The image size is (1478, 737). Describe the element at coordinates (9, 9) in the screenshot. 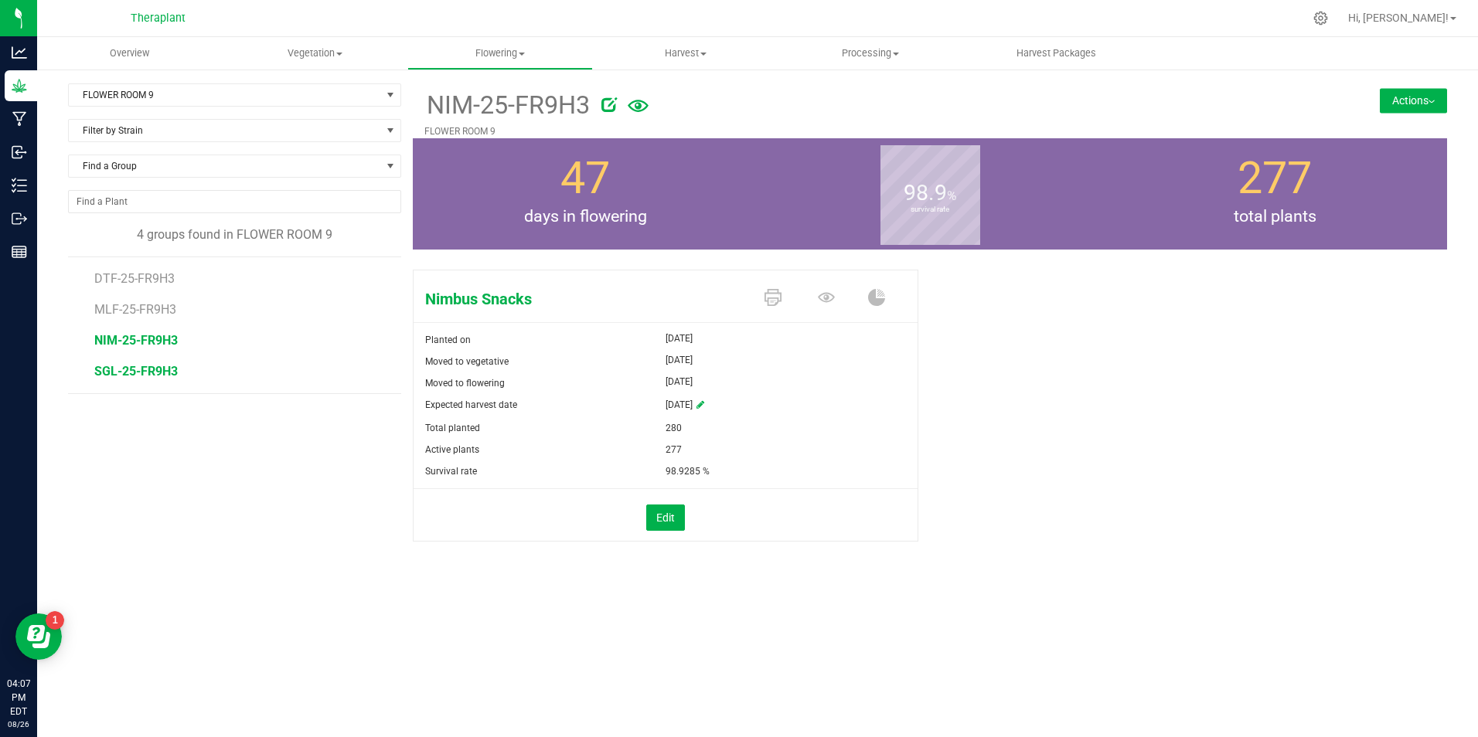

I see `span: 1` at that location.